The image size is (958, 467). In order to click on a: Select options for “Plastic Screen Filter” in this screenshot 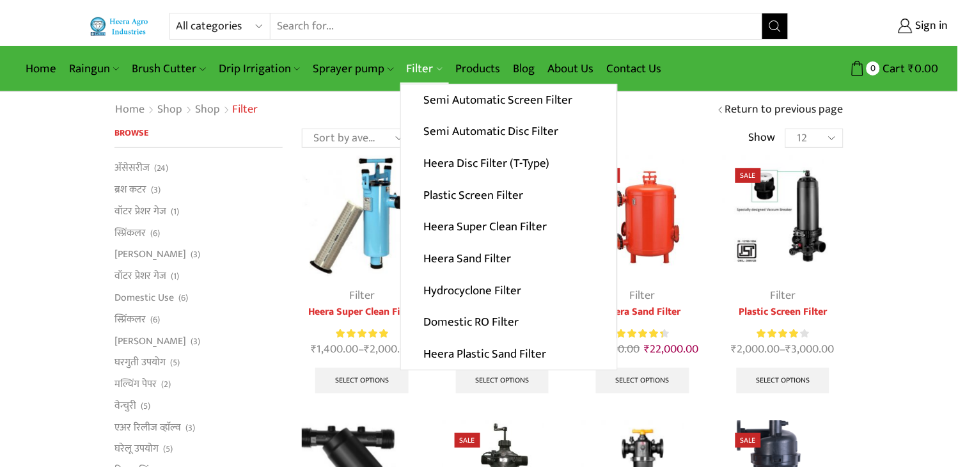, I will do `click(784, 381)`.